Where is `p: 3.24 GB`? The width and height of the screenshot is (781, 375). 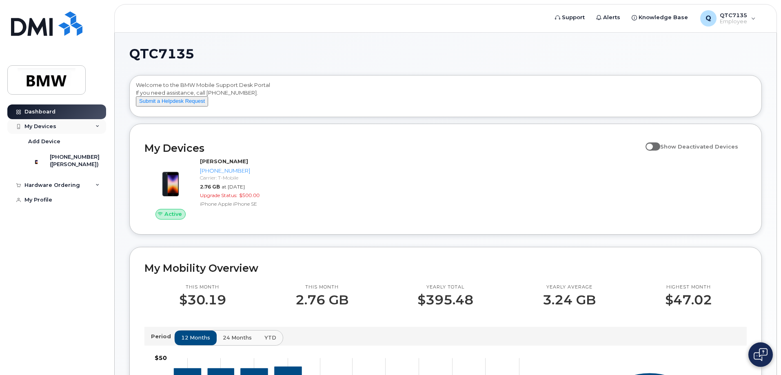 p: 3.24 GB is located at coordinates (569, 300).